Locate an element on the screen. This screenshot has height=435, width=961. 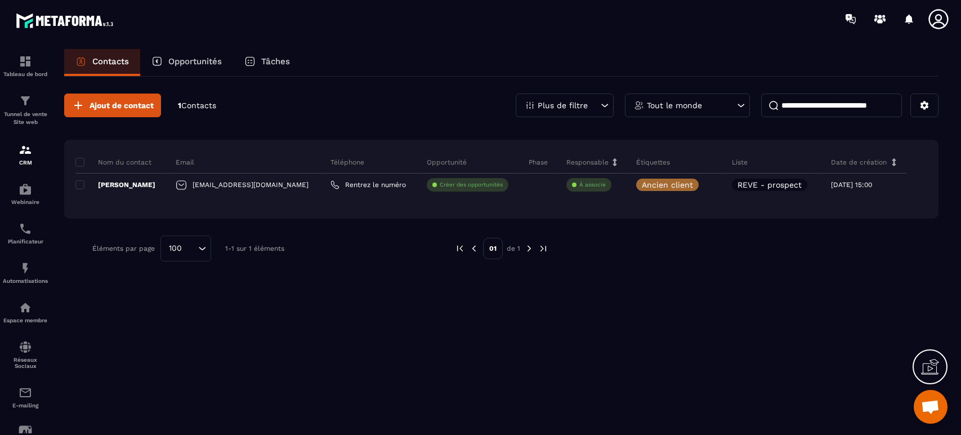
p: Opportunité is located at coordinates (447, 162).